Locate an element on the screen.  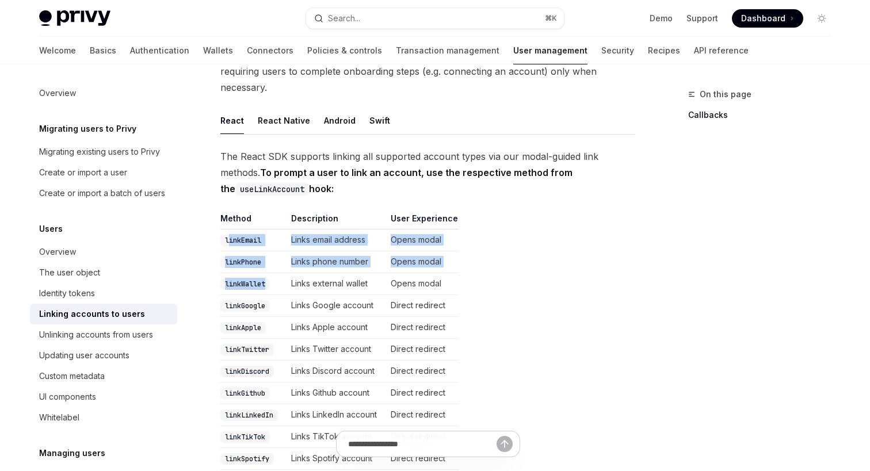
td: Links email address is located at coordinates (336, 240).